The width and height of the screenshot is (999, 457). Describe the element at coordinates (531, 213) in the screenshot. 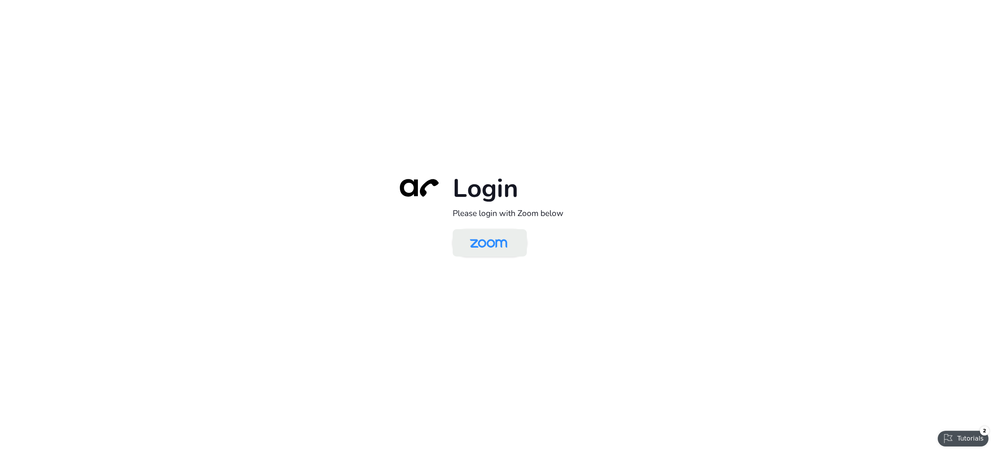

I see `h2: Please login with Zoom below` at that location.